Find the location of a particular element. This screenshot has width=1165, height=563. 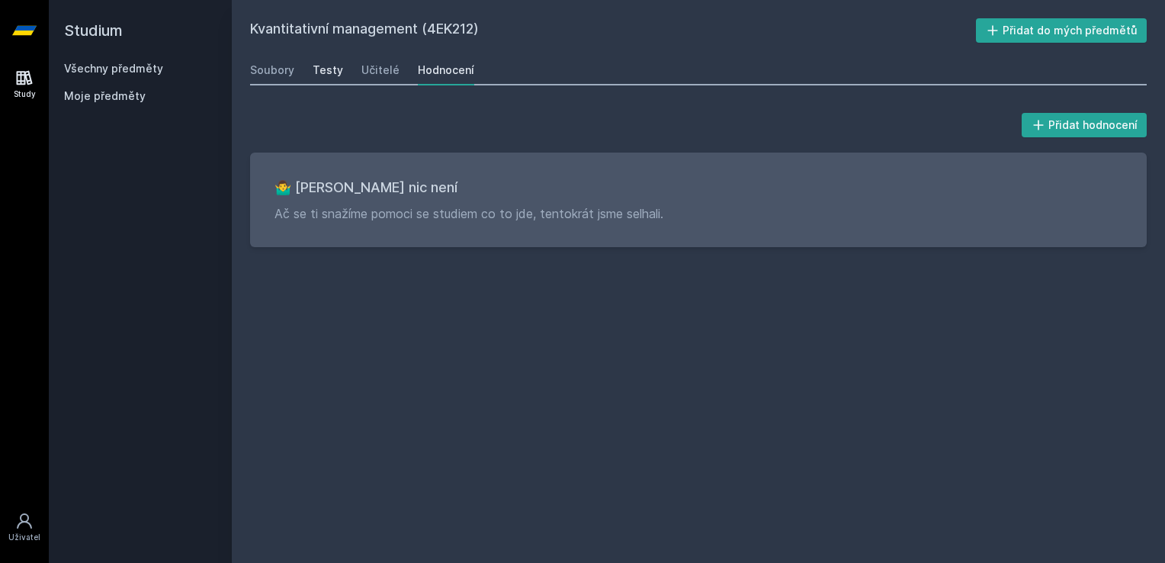

a: Study is located at coordinates (24, 84).